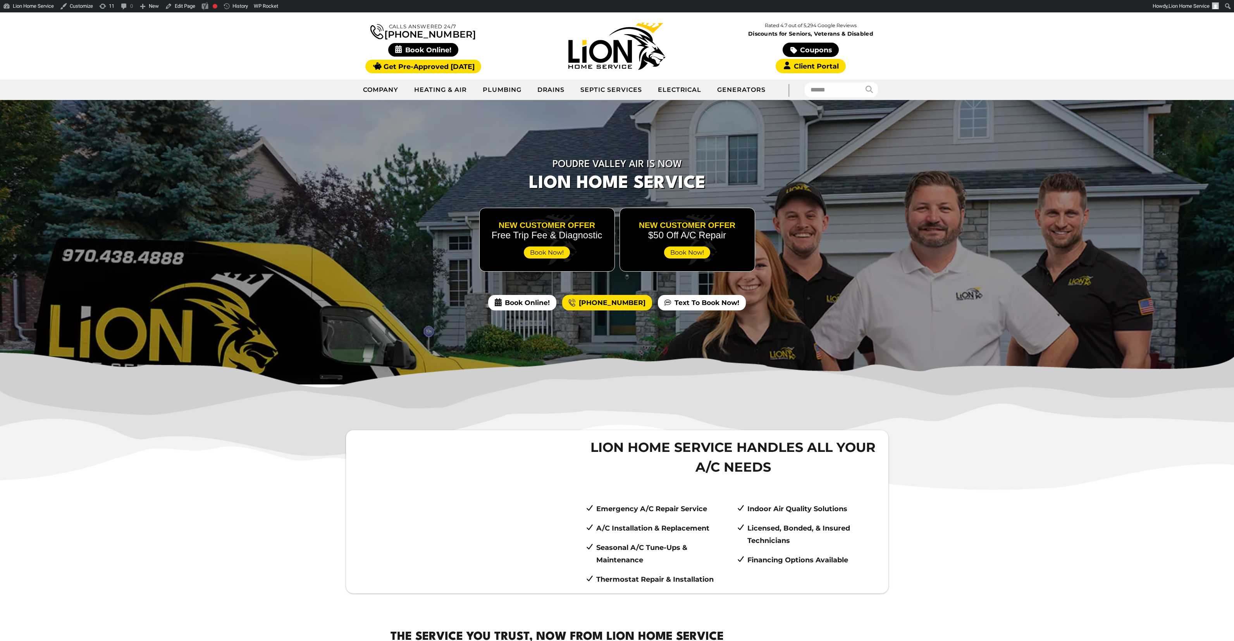 The height and width of the screenshot is (641, 1234). Describe the element at coordinates (215, 6) in the screenshot. I see `div: Focus keyphrase not set` at that location.